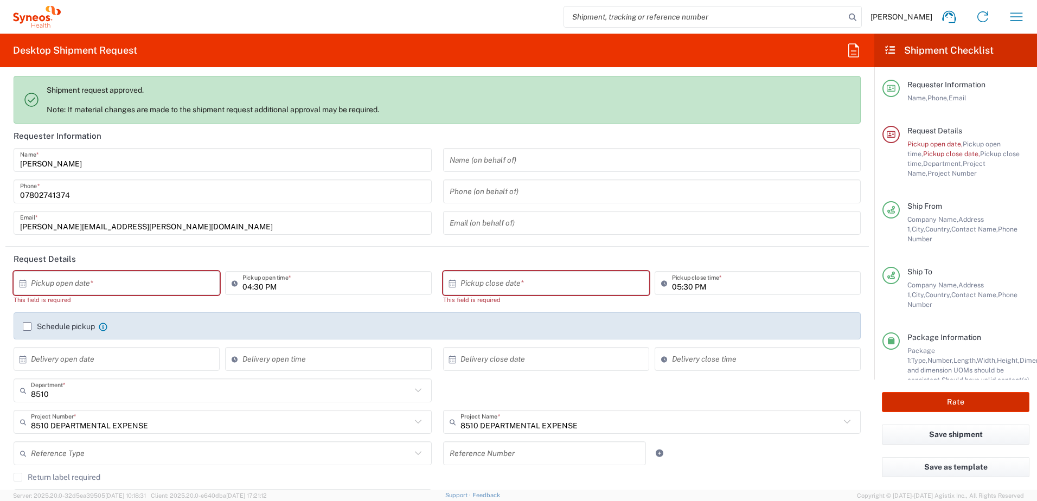 This screenshot has height=501, width=1037. Describe the element at coordinates (919, 360) in the screenshot. I see `span: Type,` at that location.